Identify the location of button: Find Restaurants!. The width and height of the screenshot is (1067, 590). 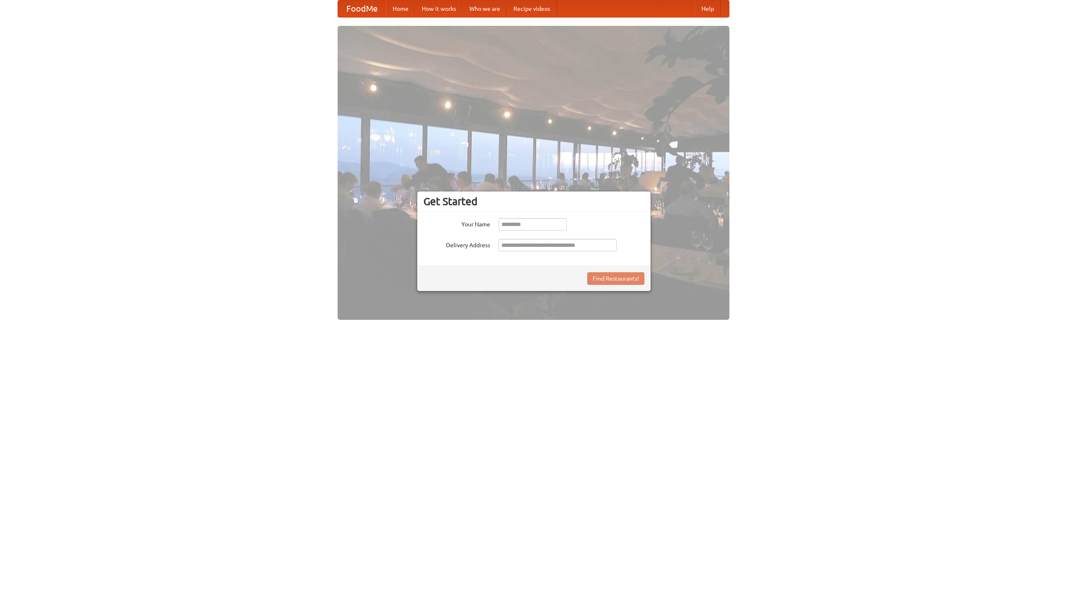
(616, 278).